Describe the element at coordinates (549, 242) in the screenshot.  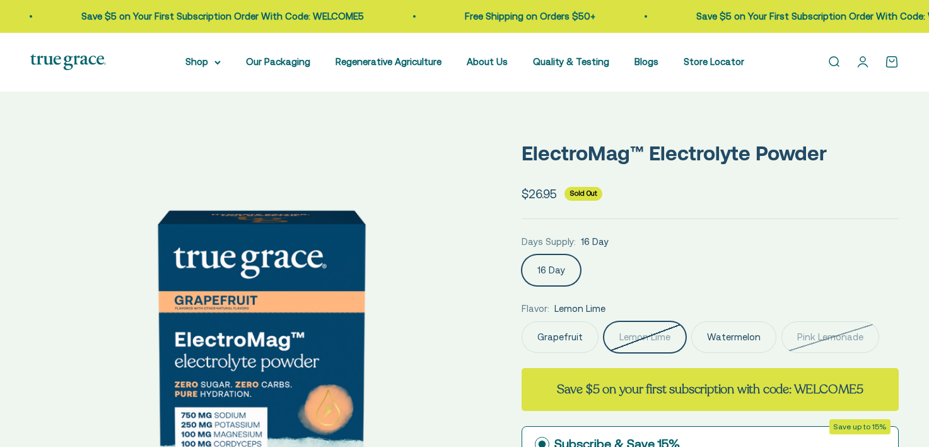
I see `legend: Days Supply:` at that location.